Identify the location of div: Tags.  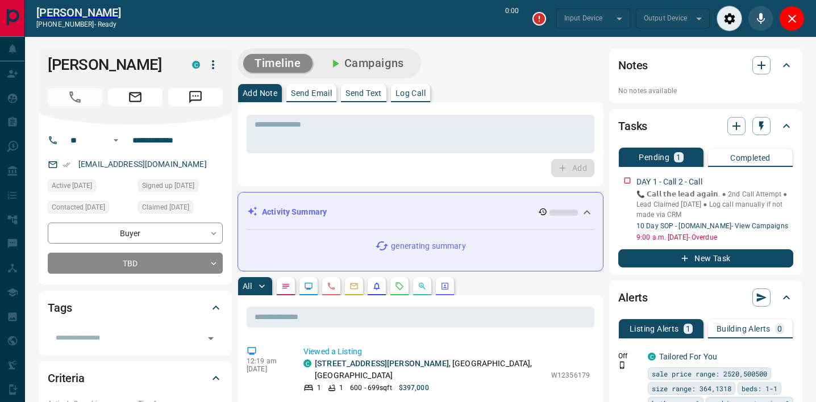
(135, 308).